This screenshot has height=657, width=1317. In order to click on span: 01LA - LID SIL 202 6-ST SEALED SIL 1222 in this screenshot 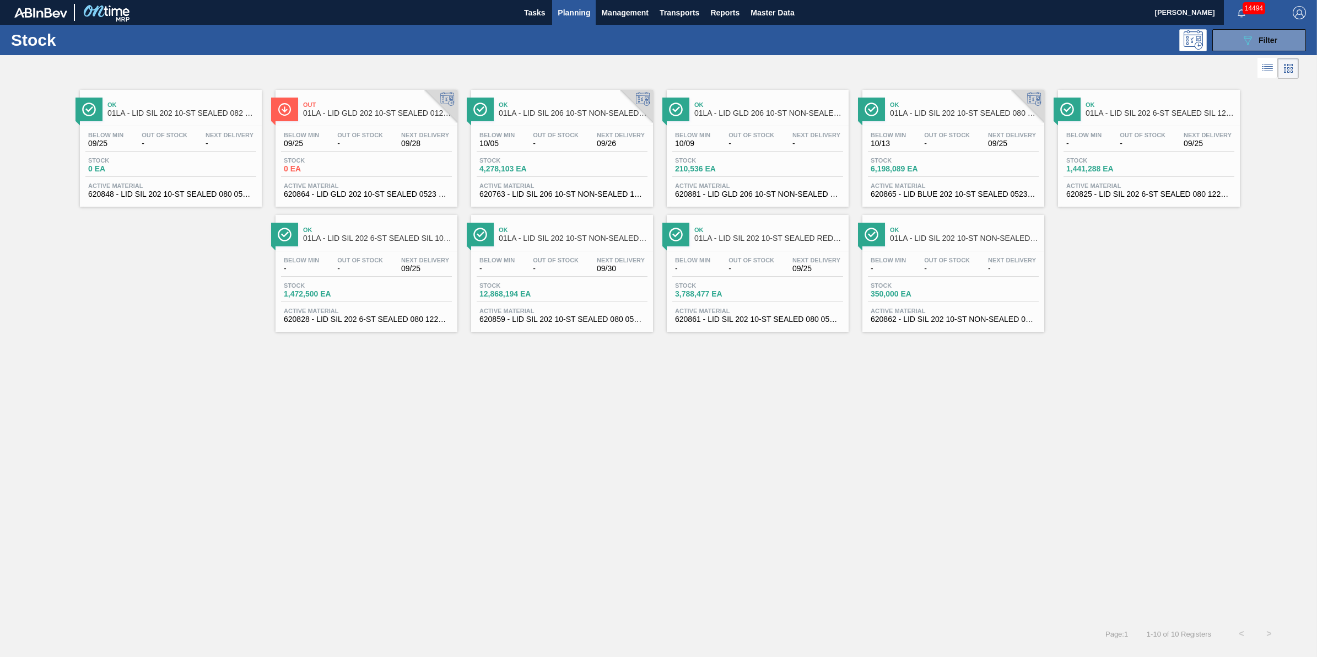, I will do `click(1160, 113)`.